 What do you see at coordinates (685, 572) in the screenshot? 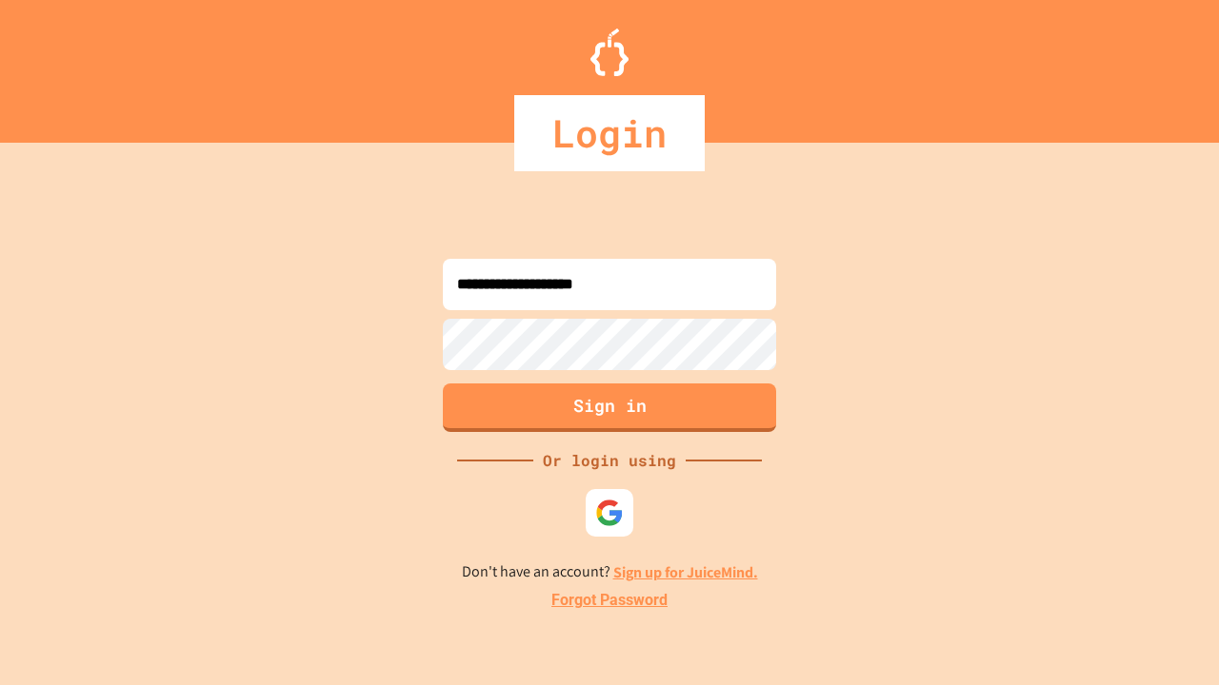
I see `a: Sign up for JuiceMind.` at bounding box center [685, 572].